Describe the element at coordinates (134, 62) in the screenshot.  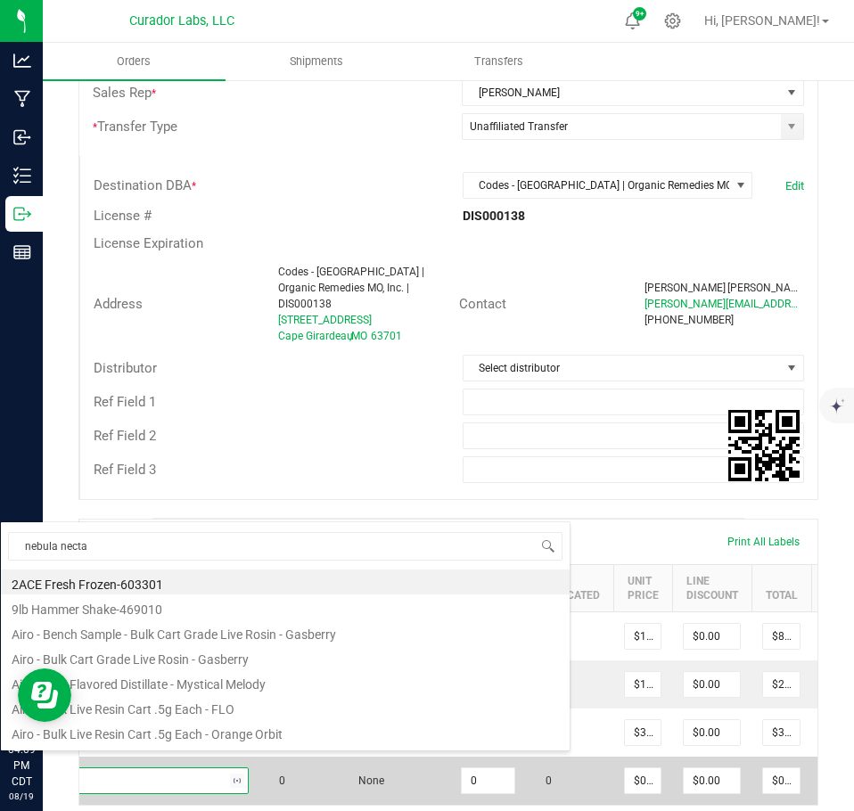
I see `a: Orders` at that location.